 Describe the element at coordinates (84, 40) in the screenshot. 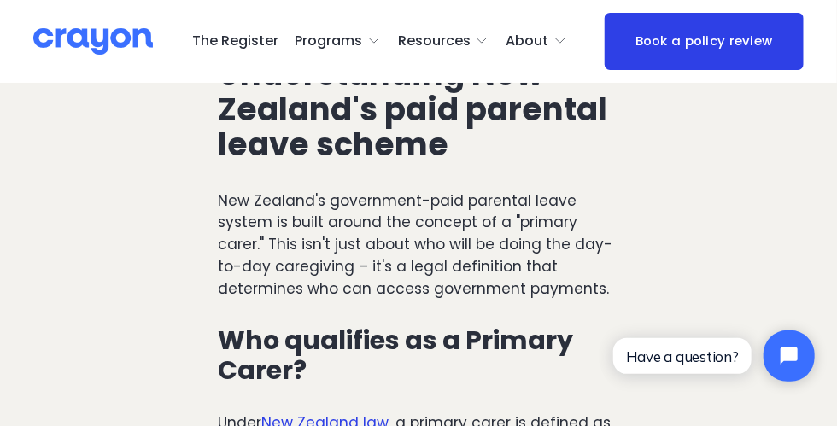

I see `button: Have a question?` at that location.